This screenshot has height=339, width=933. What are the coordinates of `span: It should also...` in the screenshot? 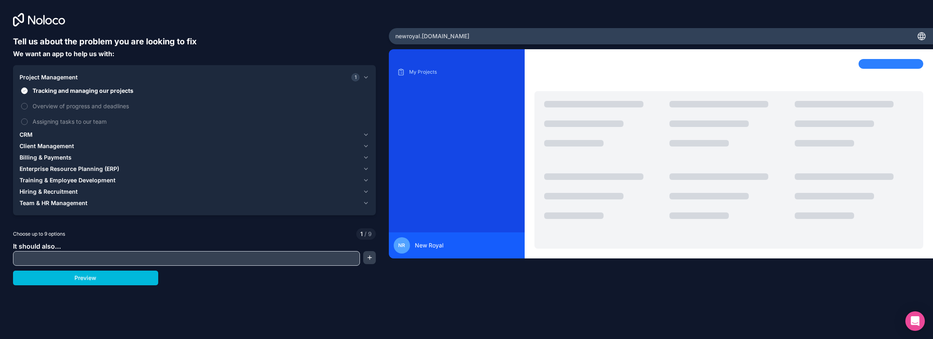 It's located at (37, 246).